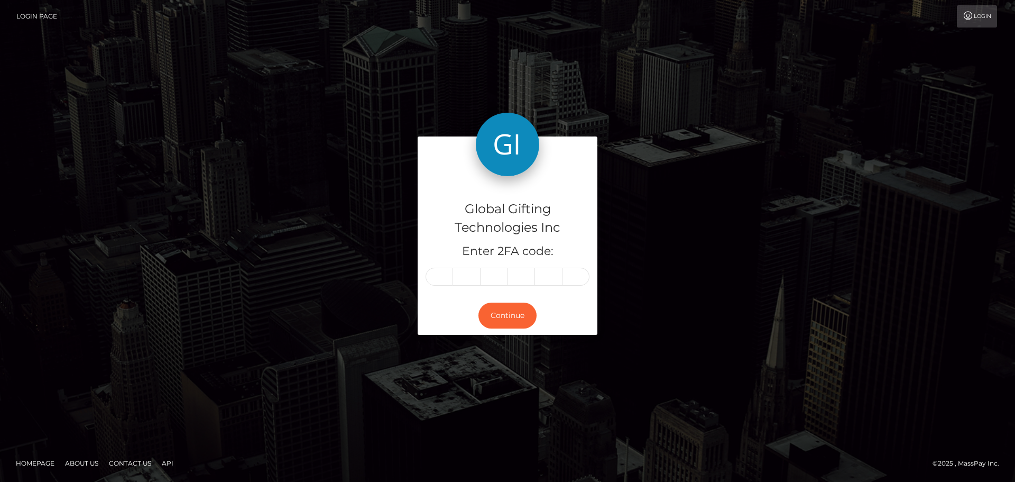 The width and height of the screenshot is (1015, 482). I want to click on a: Login Page, so click(36, 16).